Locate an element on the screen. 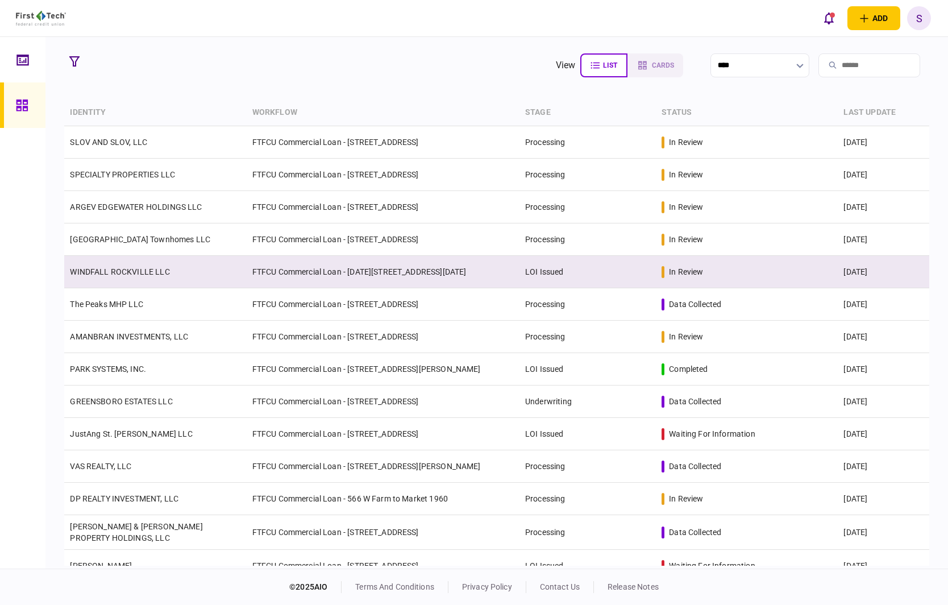  a: SLOV AND SLOV, LLC is located at coordinates (109, 142).